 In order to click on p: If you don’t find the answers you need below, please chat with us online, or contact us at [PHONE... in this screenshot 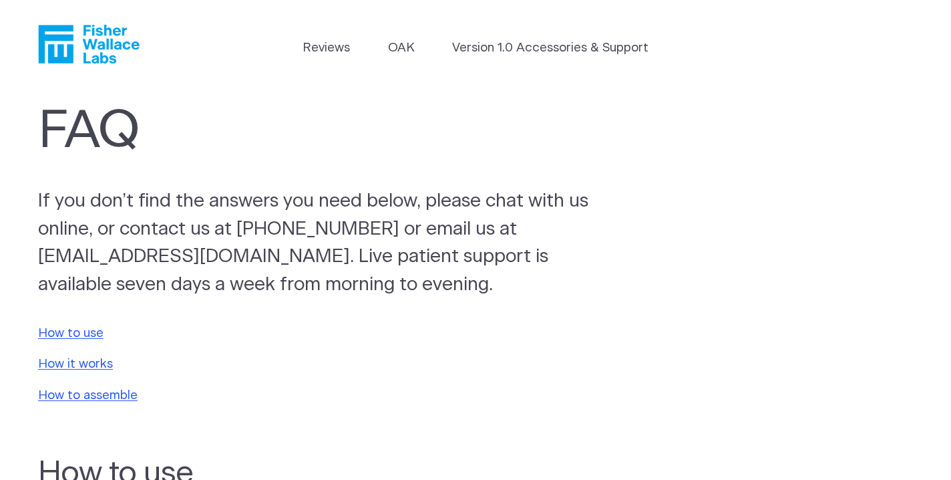, I will do `click(330, 243)`.